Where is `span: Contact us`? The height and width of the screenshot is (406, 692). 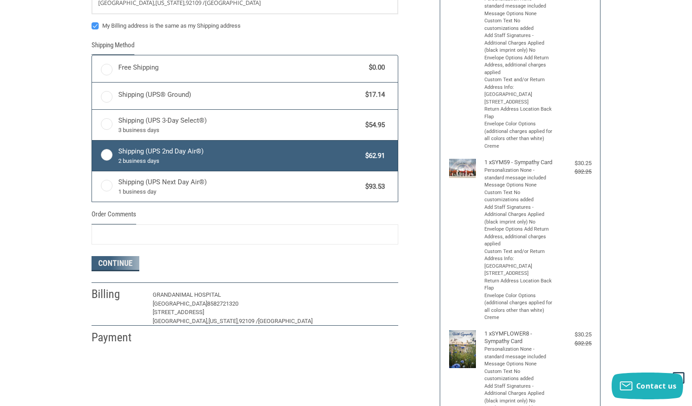
span: Contact us is located at coordinates (656, 386).